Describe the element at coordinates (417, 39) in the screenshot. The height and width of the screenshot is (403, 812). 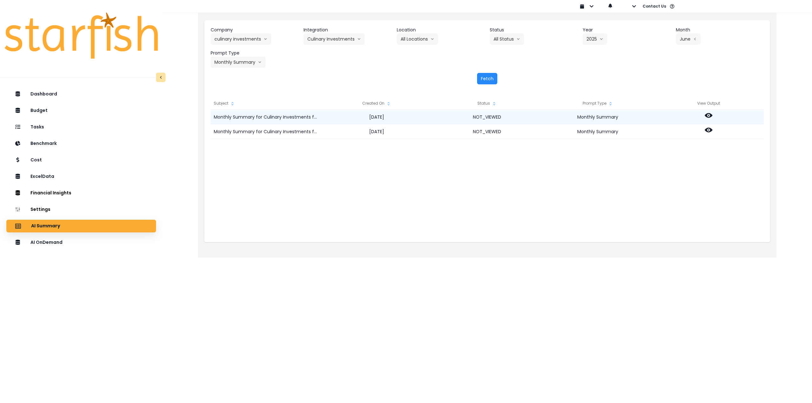
I see `button: All Locationsarrow down line` at that location.